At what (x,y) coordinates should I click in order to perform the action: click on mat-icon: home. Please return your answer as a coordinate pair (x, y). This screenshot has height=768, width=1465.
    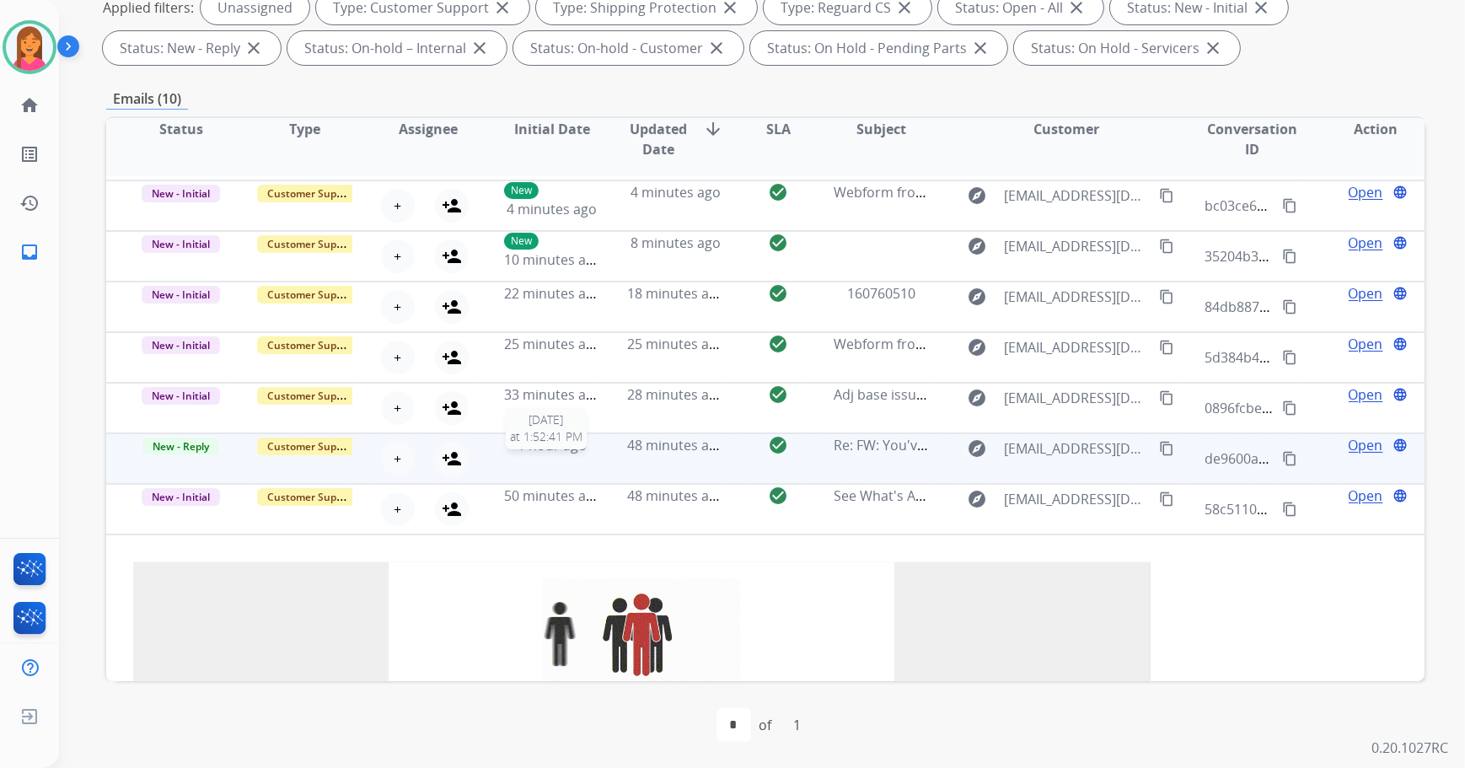
    Looking at the image, I should click on (29, 105).